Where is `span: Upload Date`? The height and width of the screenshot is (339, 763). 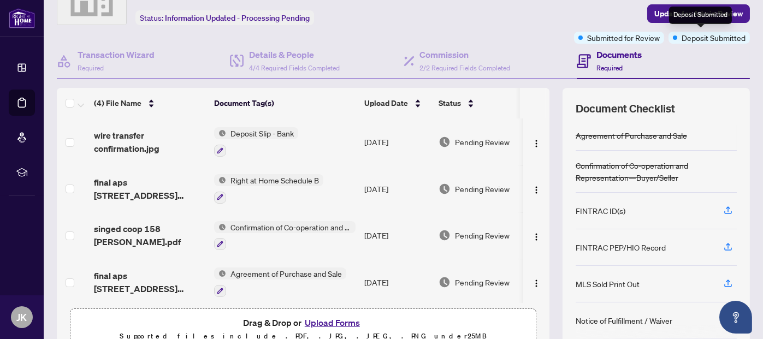
span: Upload Date is located at coordinates (386, 103).